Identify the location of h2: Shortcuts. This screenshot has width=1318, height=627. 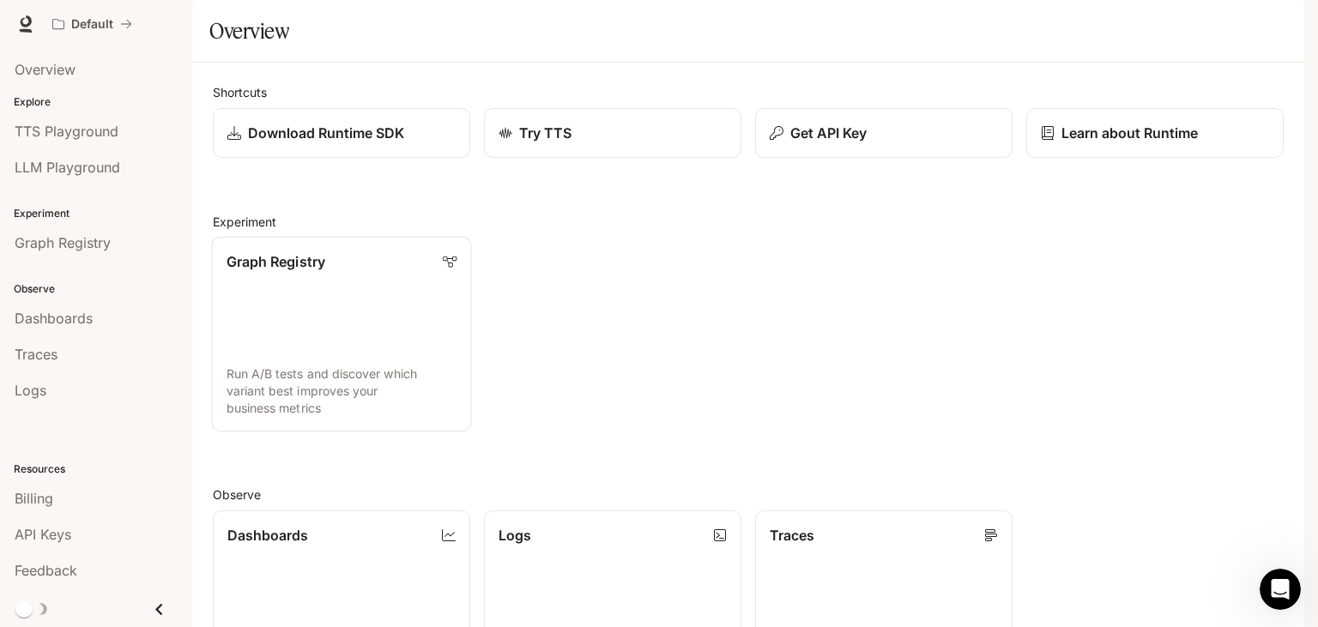
(748, 92).